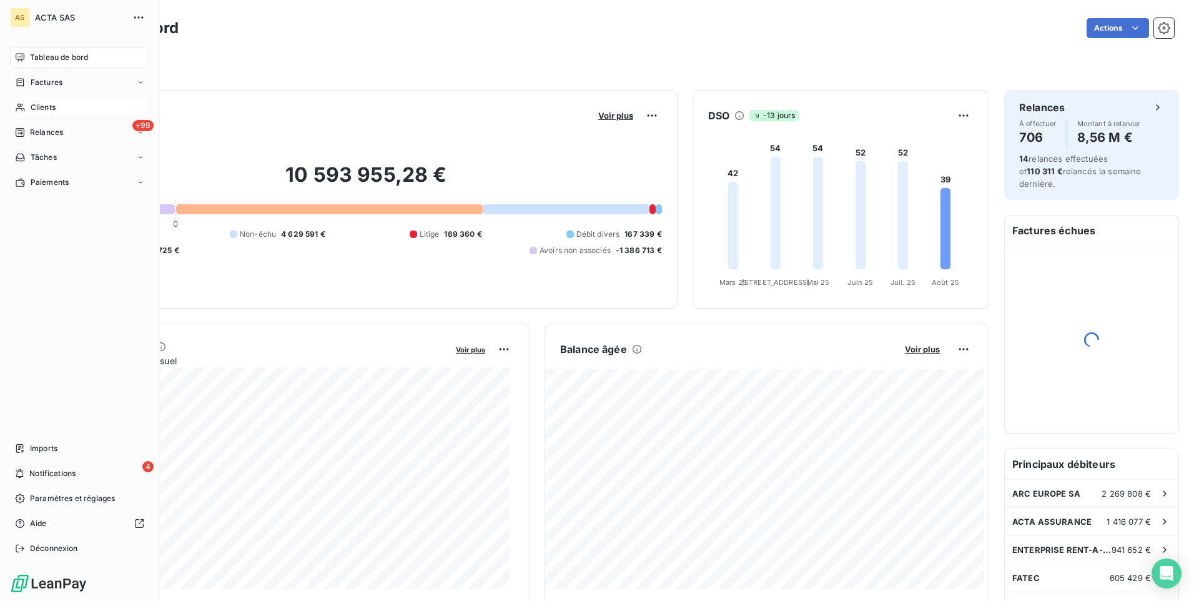  What do you see at coordinates (1042, 107) in the screenshot?
I see `h6: Relances` at bounding box center [1042, 107].